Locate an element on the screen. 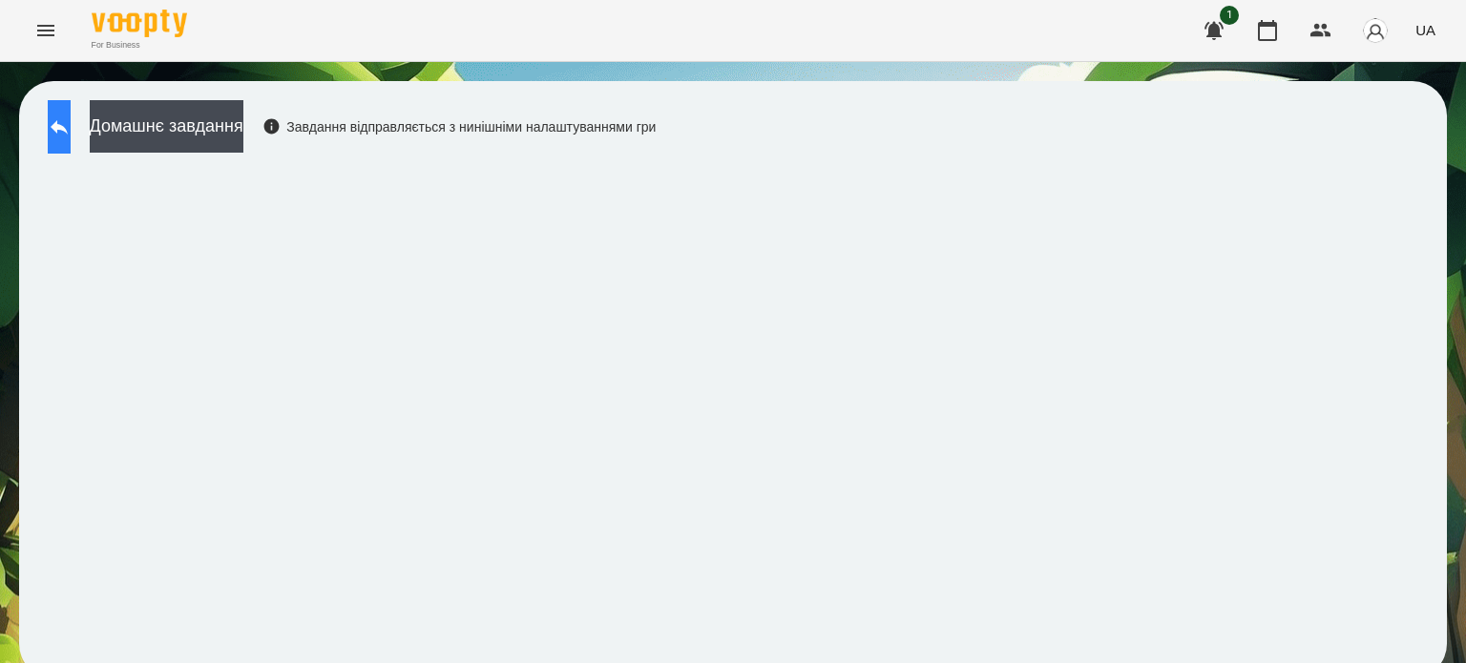 The height and width of the screenshot is (663, 1466). span: For Business is located at coordinates (139, 45).